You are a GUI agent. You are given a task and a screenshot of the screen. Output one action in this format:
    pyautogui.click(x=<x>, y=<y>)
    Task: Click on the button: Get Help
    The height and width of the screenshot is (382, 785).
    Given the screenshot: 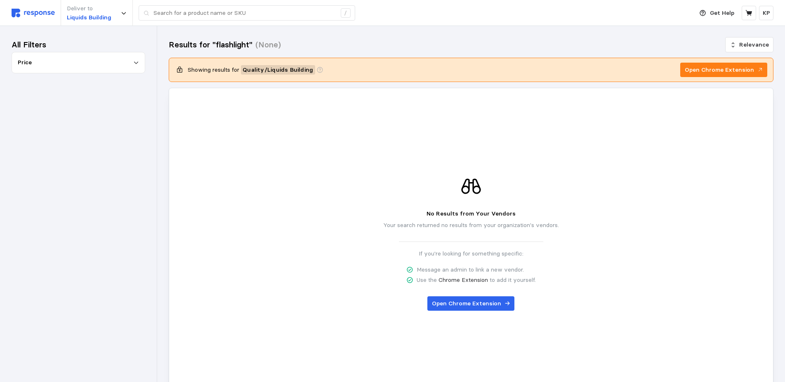 What is the action you would take?
    pyautogui.click(x=717, y=13)
    